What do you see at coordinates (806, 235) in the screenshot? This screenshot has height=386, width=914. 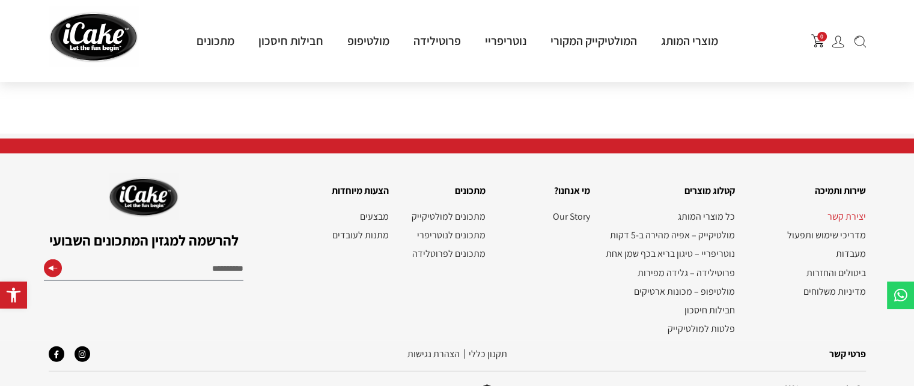 I see `a: מדריכי שימוש ותפעול` at bounding box center [806, 235].